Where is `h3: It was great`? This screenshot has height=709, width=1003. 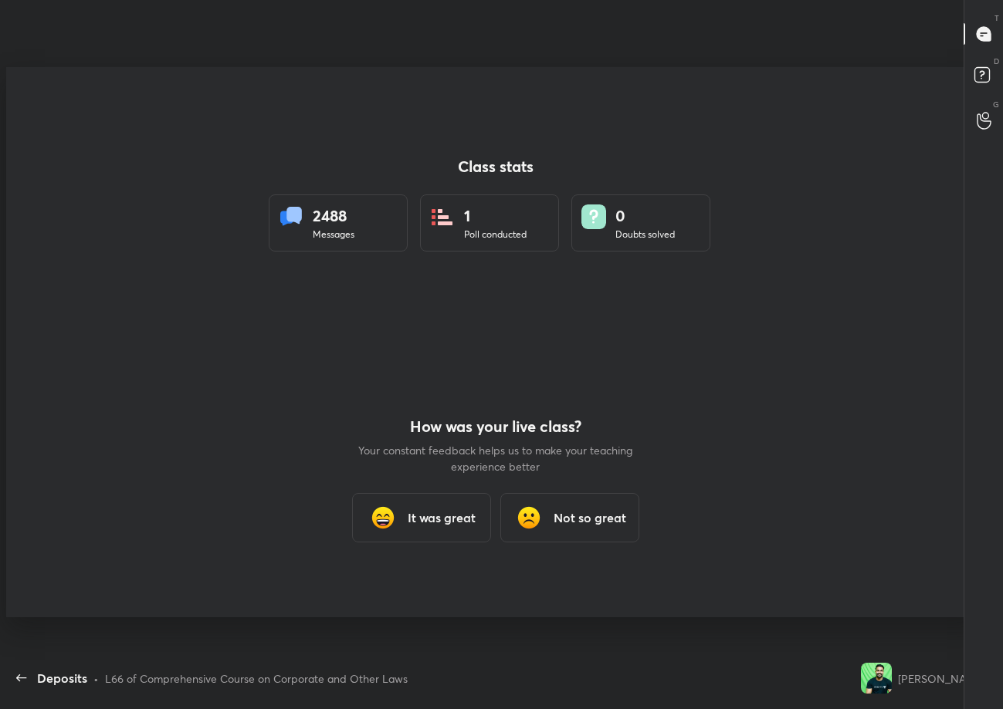 h3: It was great is located at coordinates (442, 518).